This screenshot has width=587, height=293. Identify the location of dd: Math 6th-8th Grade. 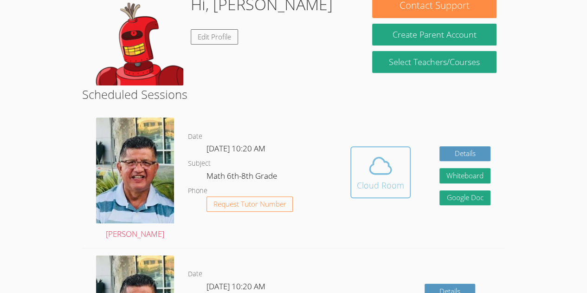
(243, 177).